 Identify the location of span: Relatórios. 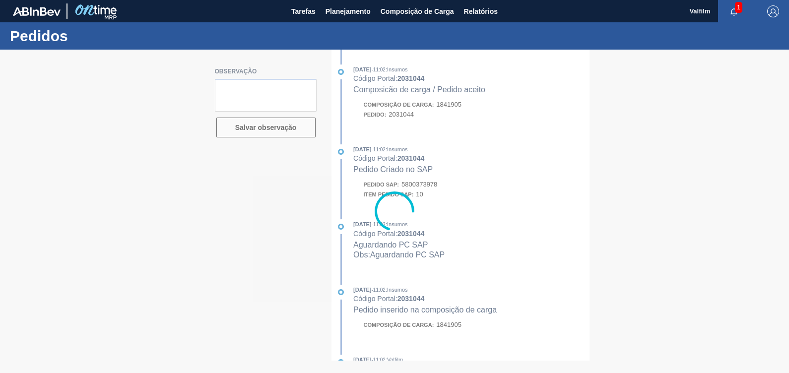
(481, 11).